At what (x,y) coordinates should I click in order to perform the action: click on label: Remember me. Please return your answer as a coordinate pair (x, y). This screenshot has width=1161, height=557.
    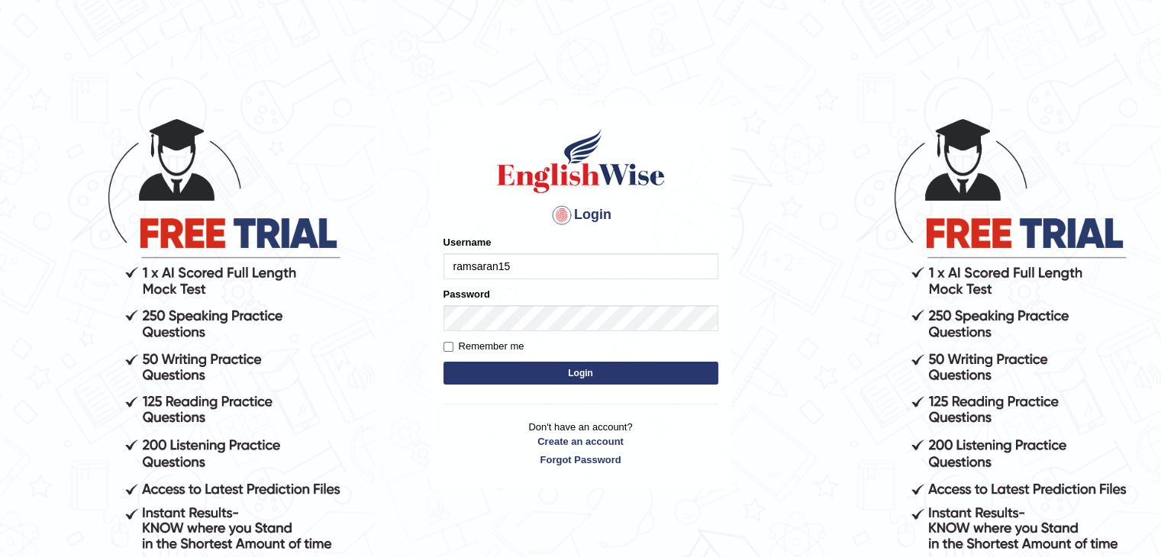
    Looking at the image, I should click on (484, 347).